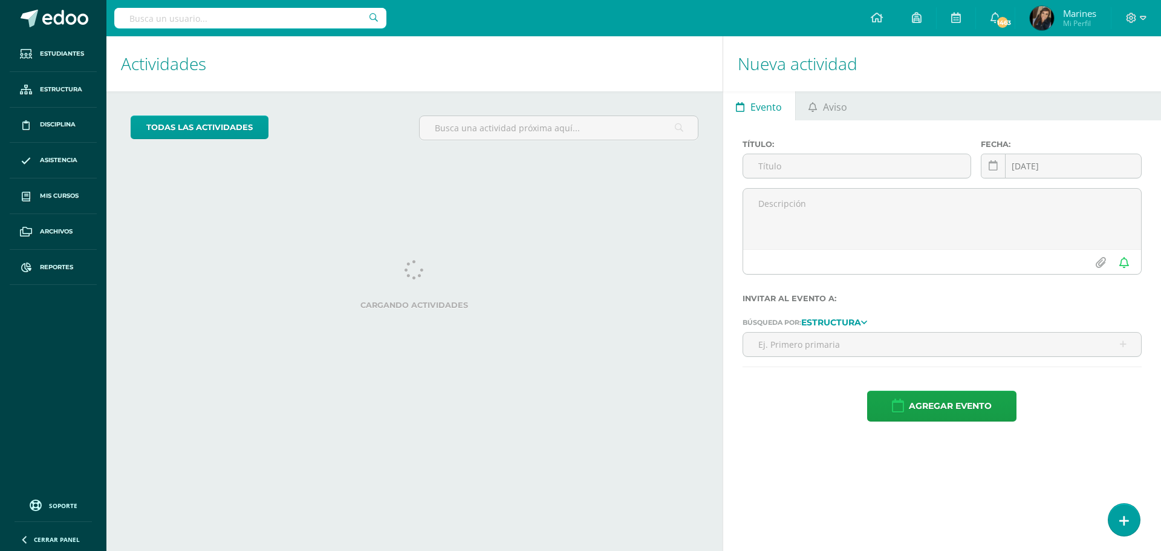 The image size is (1161, 551). Describe the element at coordinates (772, 322) in the screenshot. I see `span: Búsqueda por:` at that location.